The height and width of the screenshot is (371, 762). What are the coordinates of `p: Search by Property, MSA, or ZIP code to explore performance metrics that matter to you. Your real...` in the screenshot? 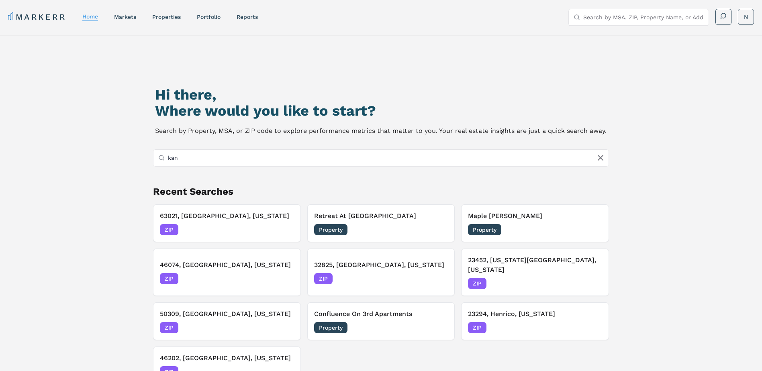 It's located at (381, 131).